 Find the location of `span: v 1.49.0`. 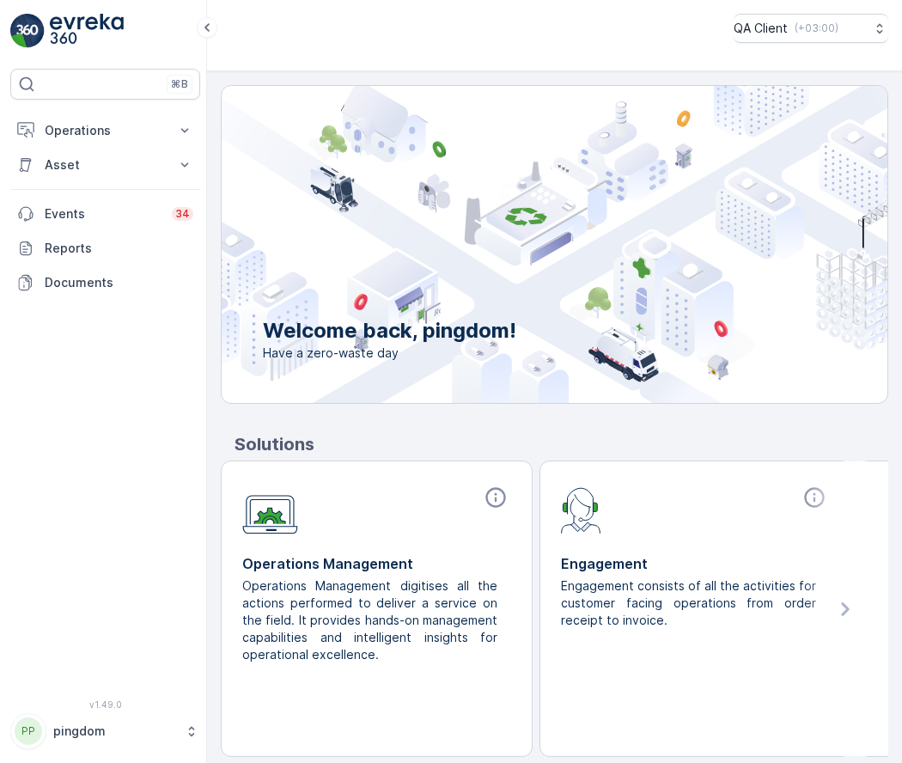

span: v 1.49.0 is located at coordinates (105, 704).